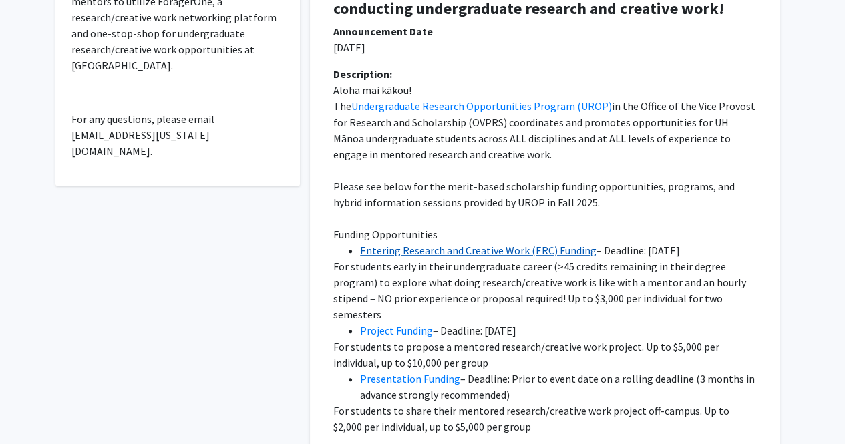 The image size is (845, 444). What do you see at coordinates (558, 387) in the screenshot?
I see `li: – Deadline: Prior to event date on a rolling deadline (3 months in advance strongly recommended)` at bounding box center [558, 387].